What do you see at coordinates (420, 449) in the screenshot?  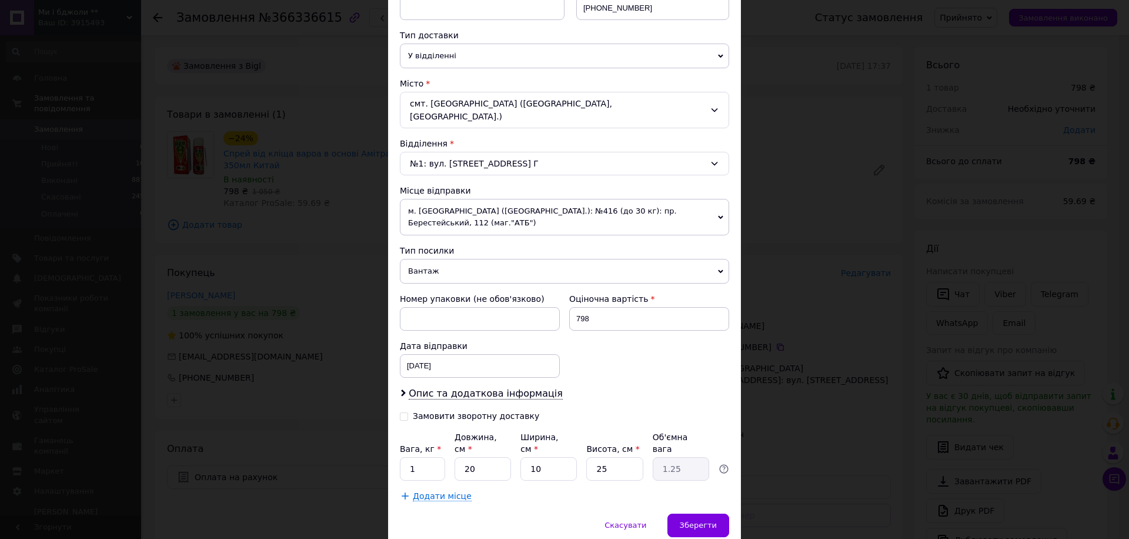 I see `label: Вага, кг` at bounding box center [420, 449].